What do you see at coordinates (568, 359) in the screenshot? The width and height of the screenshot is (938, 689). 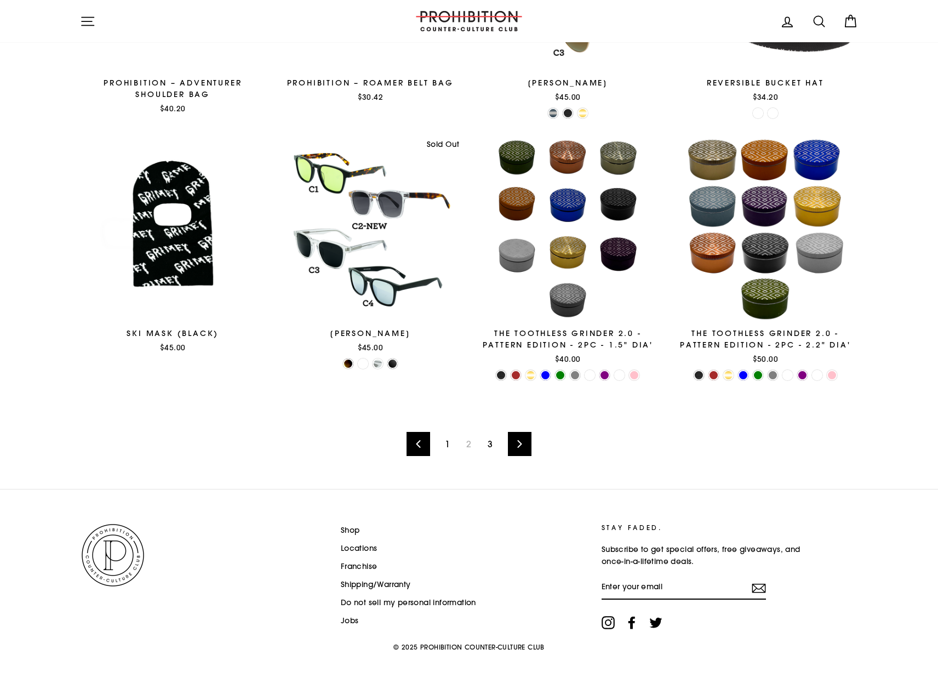 I see `div: $40.00` at bounding box center [568, 359].